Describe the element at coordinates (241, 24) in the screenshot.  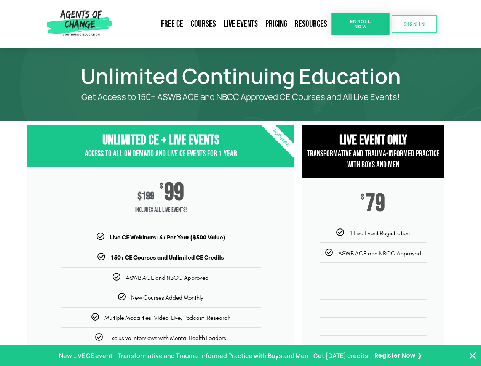
I see `a: Live Events` at that location.